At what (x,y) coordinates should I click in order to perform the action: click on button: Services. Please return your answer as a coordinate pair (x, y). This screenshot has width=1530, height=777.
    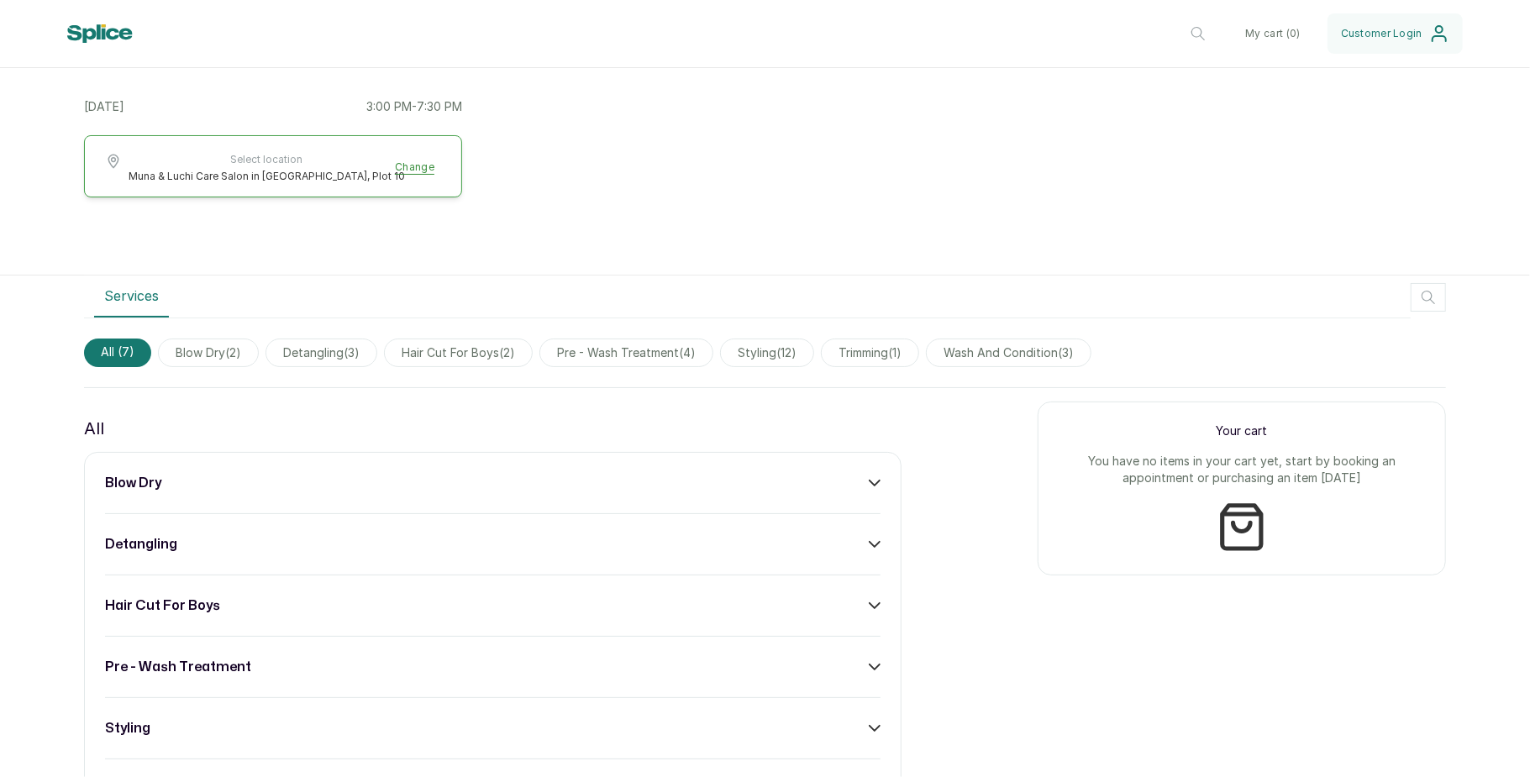
    Looking at the image, I should click on (131, 297).